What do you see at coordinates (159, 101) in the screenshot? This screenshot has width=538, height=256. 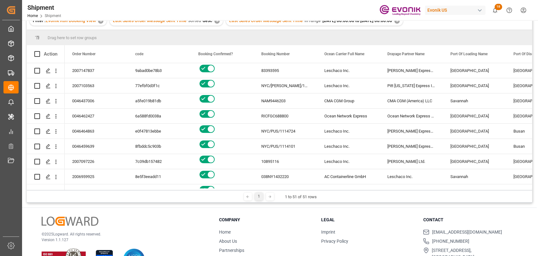 I see `div: a5fe019b81db` at bounding box center [159, 101].